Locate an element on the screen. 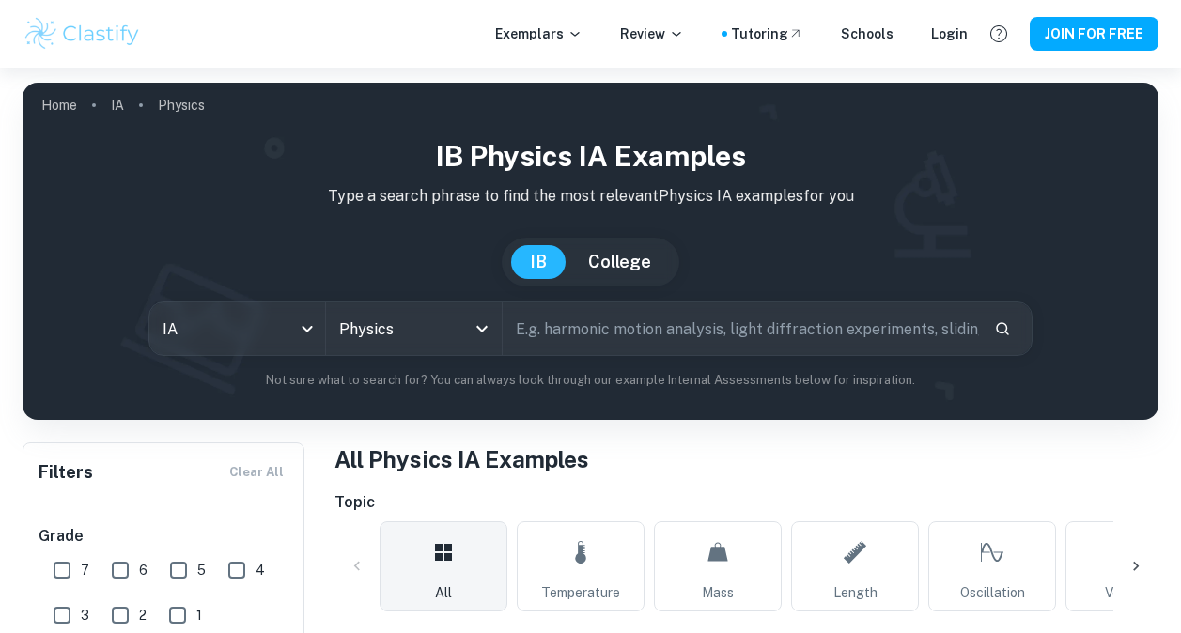 The image size is (1181, 633). button: IB is located at coordinates (538, 262).